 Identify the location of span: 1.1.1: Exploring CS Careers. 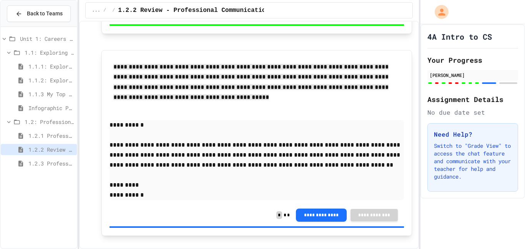
(51, 66).